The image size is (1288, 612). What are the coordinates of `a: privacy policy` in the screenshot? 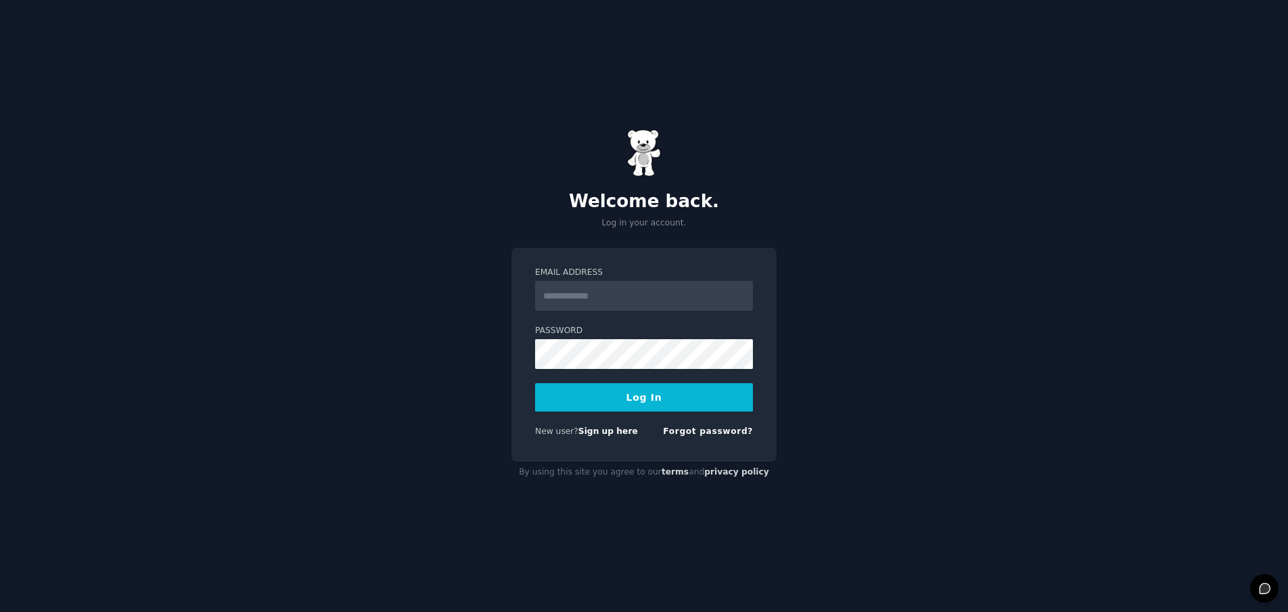 It's located at (737, 472).